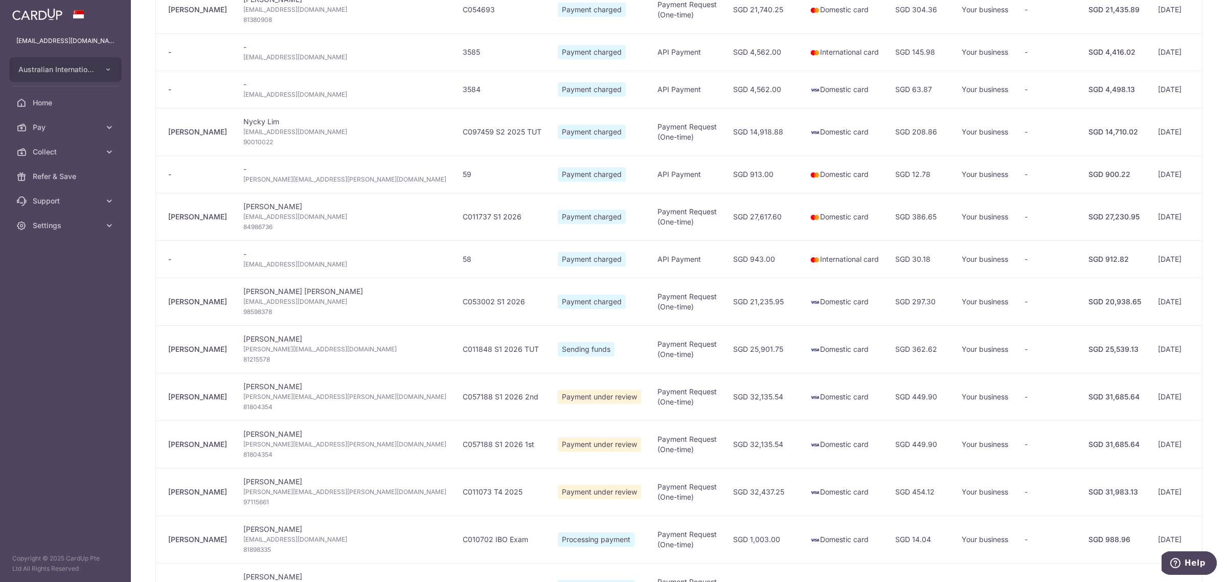  What do you see at coordinates (763, 174) in the screenshot?
I see `td: SGD 913.00` at bounding box center [763, 174].